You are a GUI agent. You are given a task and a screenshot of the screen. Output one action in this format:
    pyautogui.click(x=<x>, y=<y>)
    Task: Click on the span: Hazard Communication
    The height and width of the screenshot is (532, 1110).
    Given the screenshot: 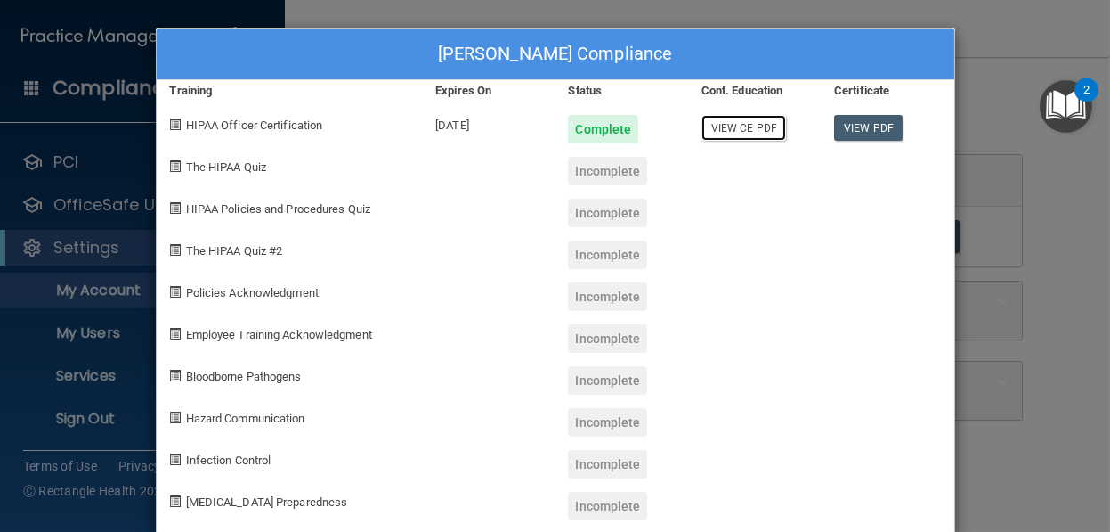 What is the action you would take?
    pyautogui.click(x=246, y=418)
    